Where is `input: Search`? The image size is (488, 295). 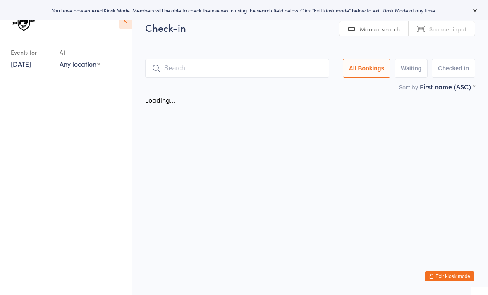
input: Search is located at coordinates (237, 68).